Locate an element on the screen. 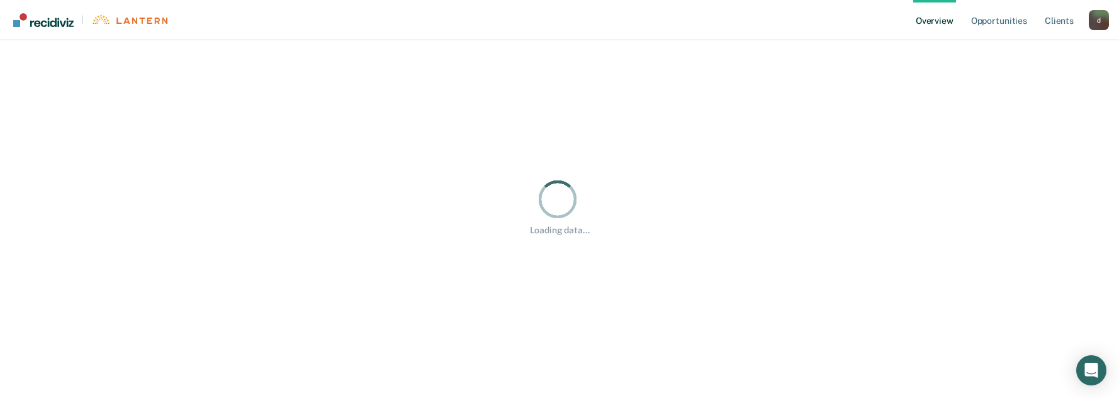 This screenshot has width=1119, height=398. img: Lantern is located at coordinates (129, 20).